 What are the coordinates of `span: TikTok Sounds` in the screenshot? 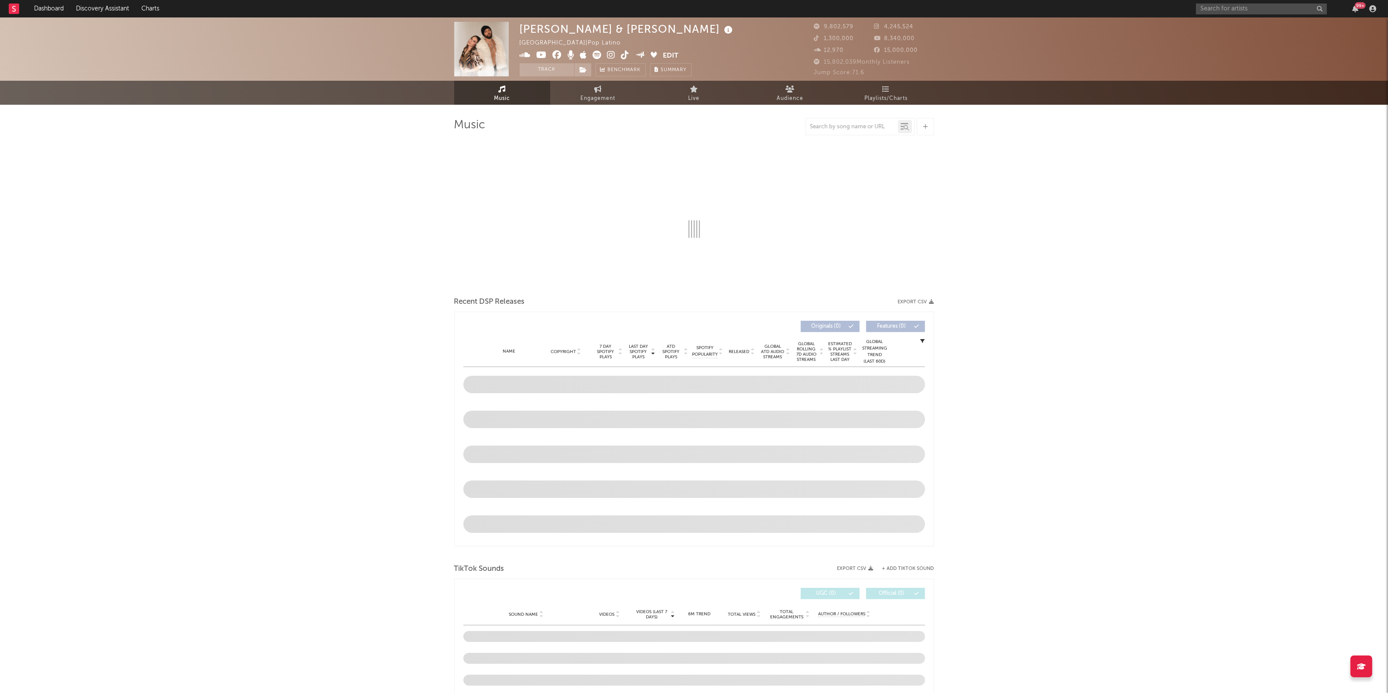 It's located at (479, 569).